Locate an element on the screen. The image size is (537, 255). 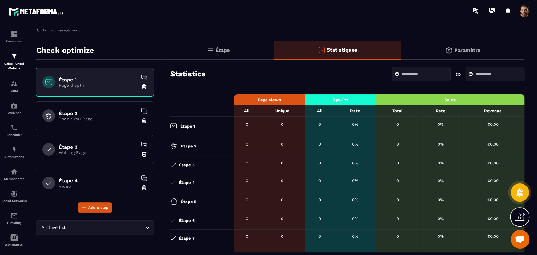
p: Check optimize is located at coordinates (65, 50).